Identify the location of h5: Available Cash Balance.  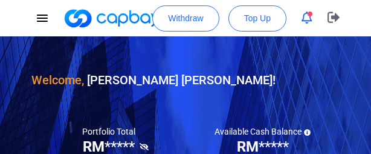
(262, 131).